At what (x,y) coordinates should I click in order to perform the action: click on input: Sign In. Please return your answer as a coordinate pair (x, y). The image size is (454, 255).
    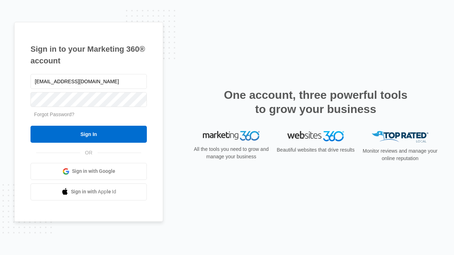
    Looking at the image, I should click on (89, 134).